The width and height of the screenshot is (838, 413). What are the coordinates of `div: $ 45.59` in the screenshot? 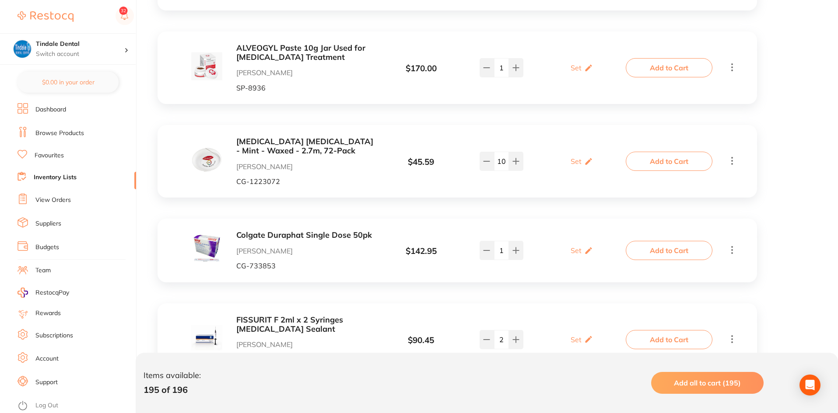 It's located at (421, 162).